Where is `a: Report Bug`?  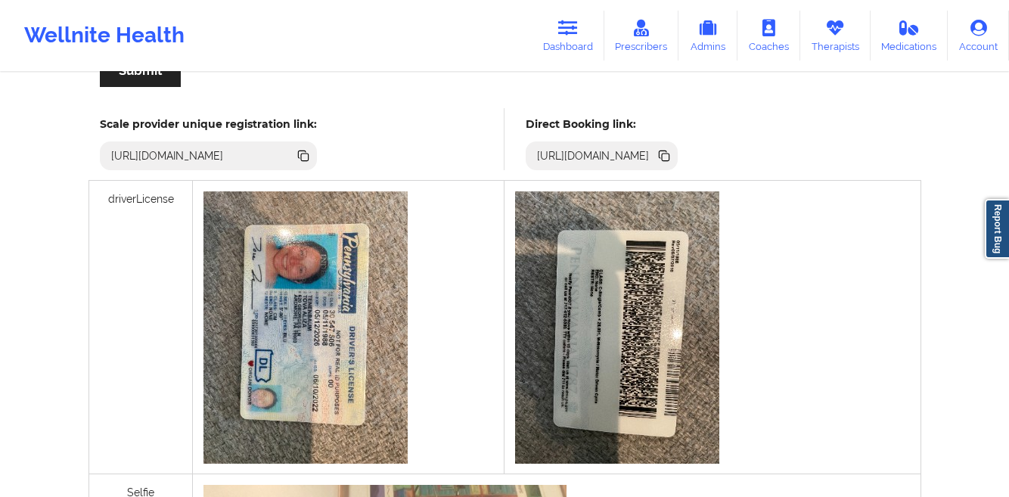
a: Report Bug is located at coordinates (997, 228).